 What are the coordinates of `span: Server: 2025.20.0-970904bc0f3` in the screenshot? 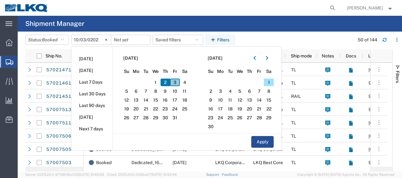 It's located at (64, 175).